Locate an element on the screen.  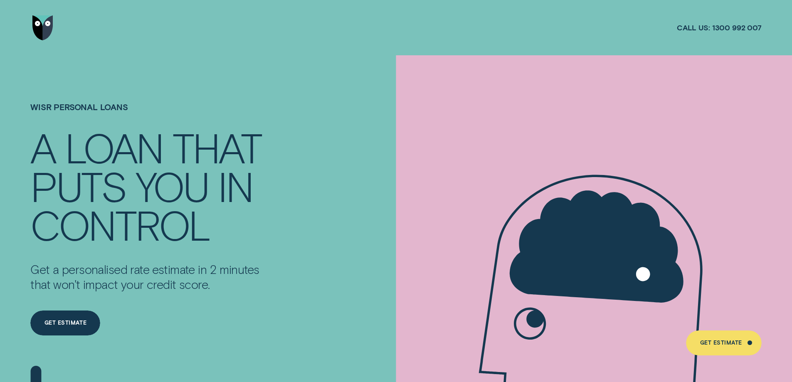
div: CONTROL is located at coordinates (120, 224).